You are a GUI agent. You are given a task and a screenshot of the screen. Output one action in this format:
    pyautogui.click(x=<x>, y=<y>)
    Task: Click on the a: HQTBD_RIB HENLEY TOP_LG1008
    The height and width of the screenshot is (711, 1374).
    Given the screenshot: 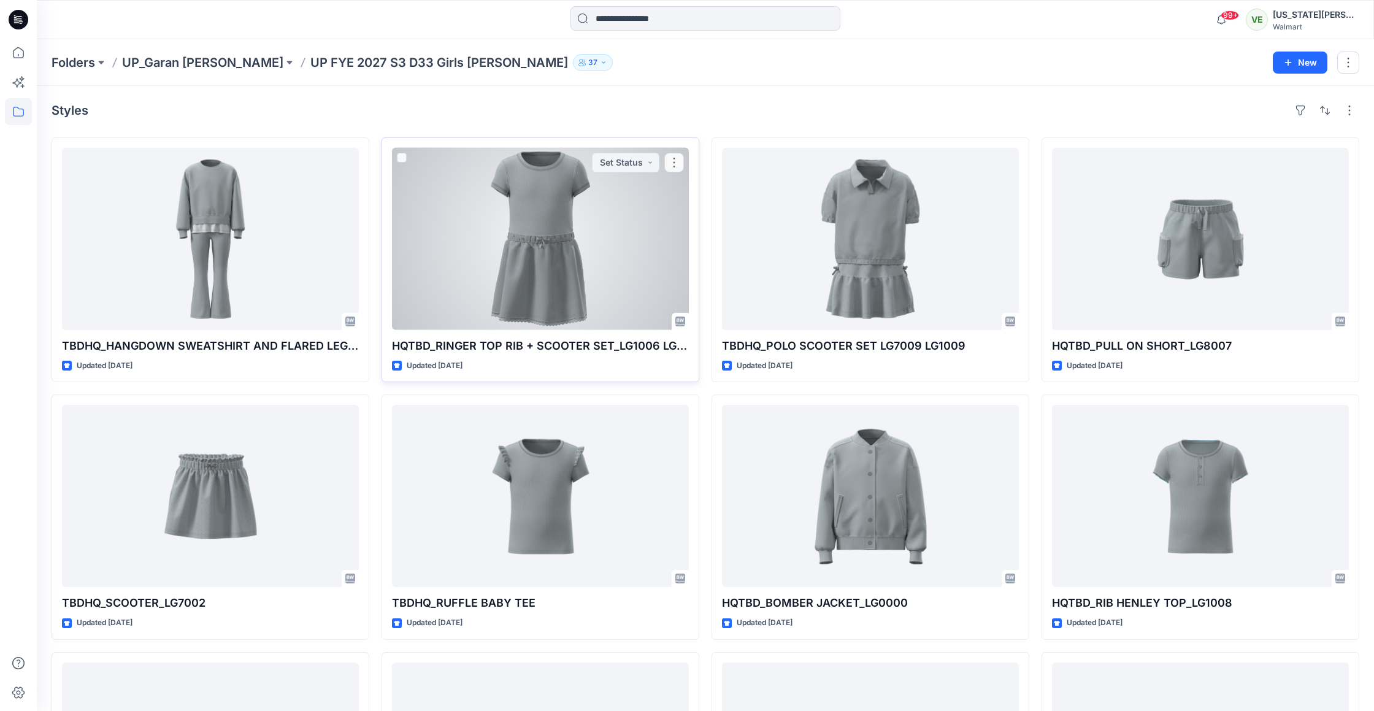 What is the action you would take?
    pyautogui.click(x=1201, y=496)
    